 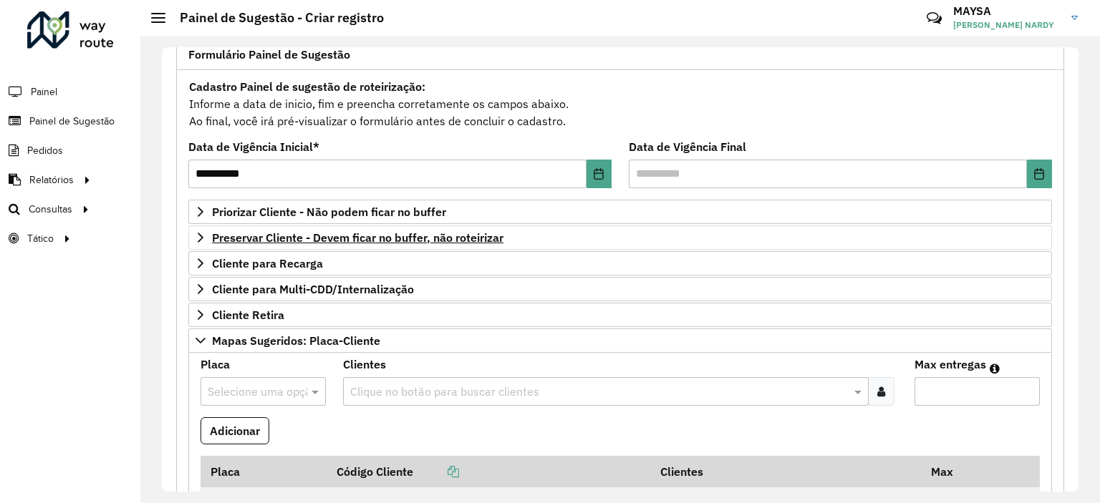 I want to click on span: Painel, so click(x=44, y=92).